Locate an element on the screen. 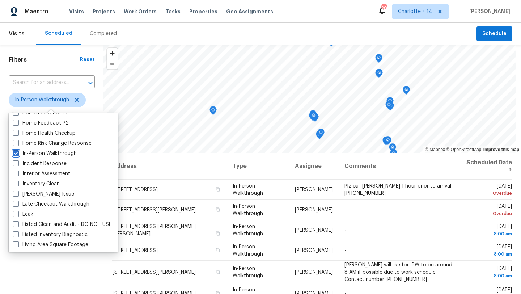 The height and width of the screenshot is (294, 521). label: Leak is located at coordinates (23, 214).